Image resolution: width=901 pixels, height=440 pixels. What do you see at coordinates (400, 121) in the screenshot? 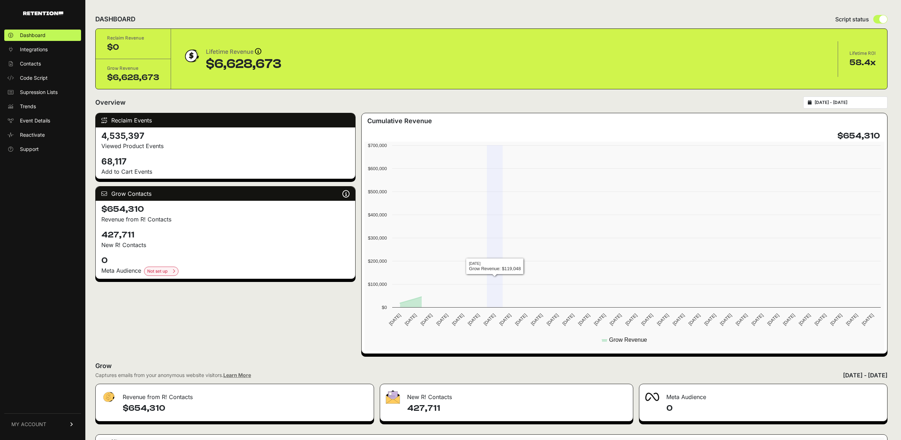
I see `h3: Cumulative Revenue` at bounding box center [400, 121].